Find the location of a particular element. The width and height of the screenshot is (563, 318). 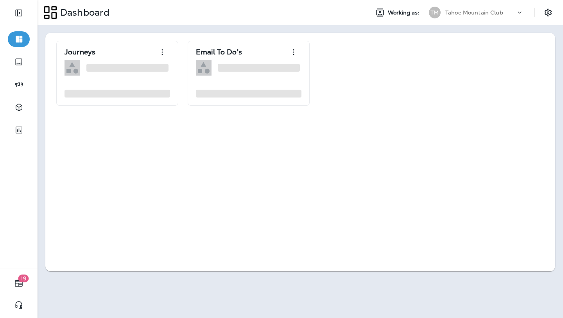

p: Tahoe Mountain Club is located at coordinates (474, 13).